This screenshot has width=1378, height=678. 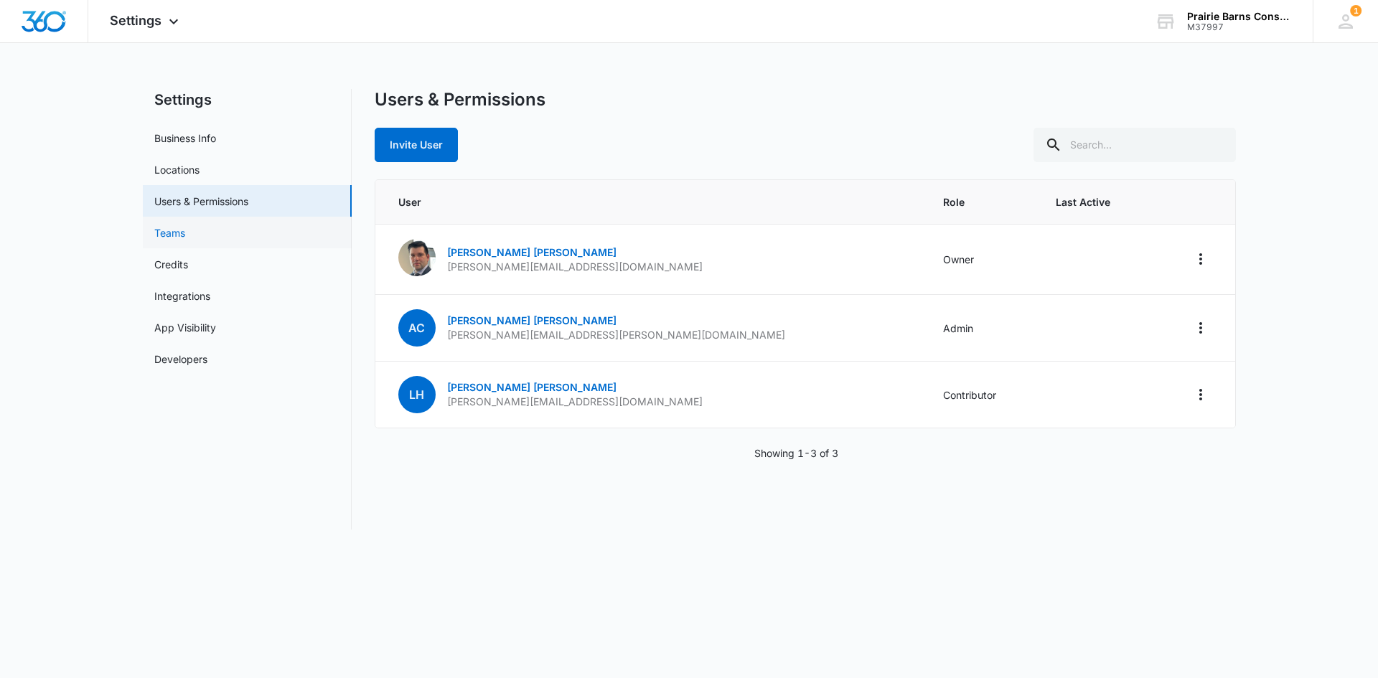 I want to click on span: 1, so click(x=1356, y=11).